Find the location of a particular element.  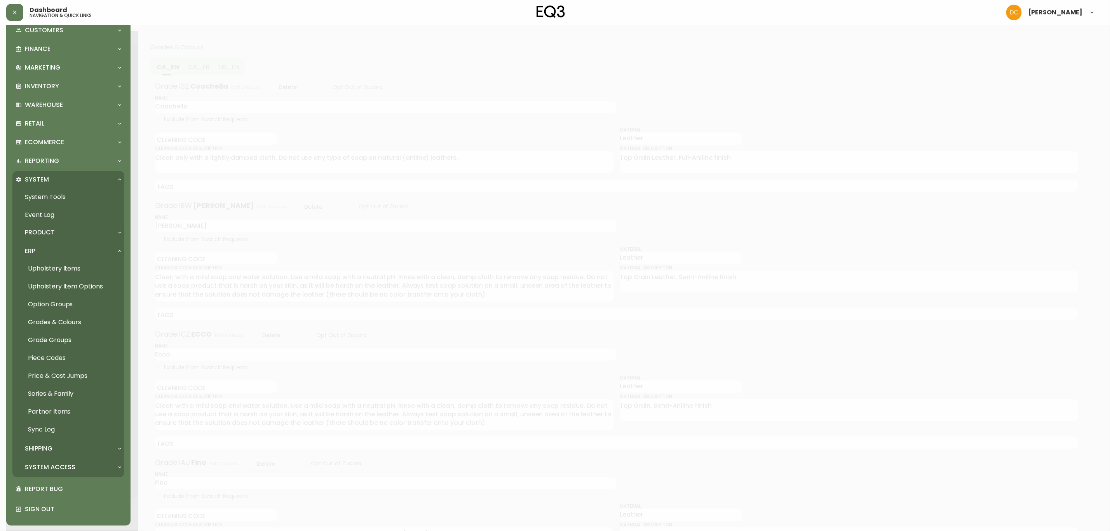

div: Warehouse is located at coordinates (68, 105).